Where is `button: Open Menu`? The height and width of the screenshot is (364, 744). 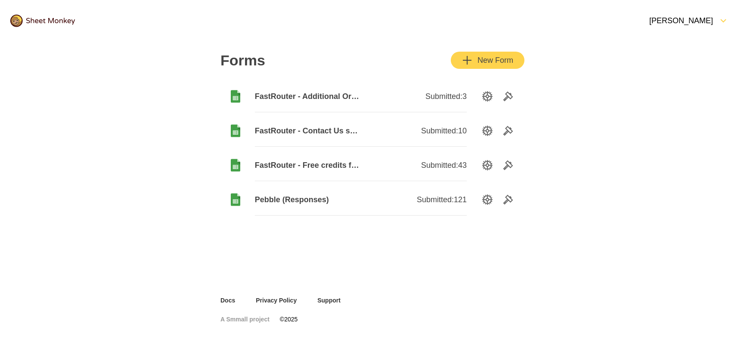 button: Open Menu is located at coordinates (681, 21).